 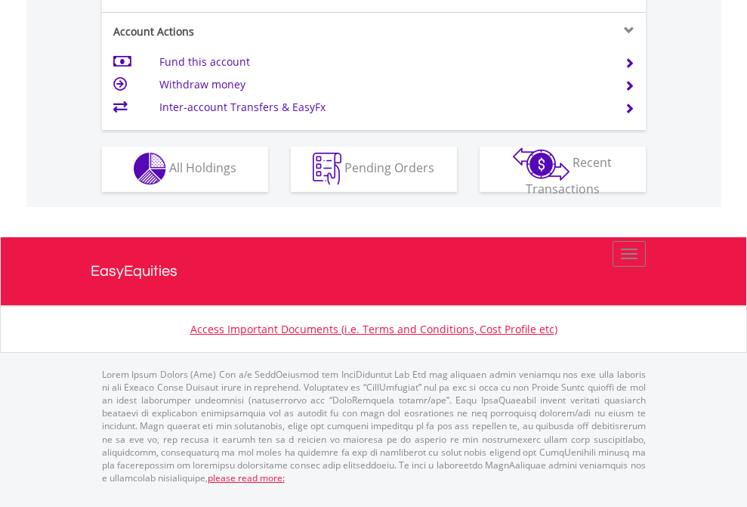 What do you see at coordinates (389, 168) in the screenshot?
I see `span: Pending Orders` at bounding box center [389, 168].